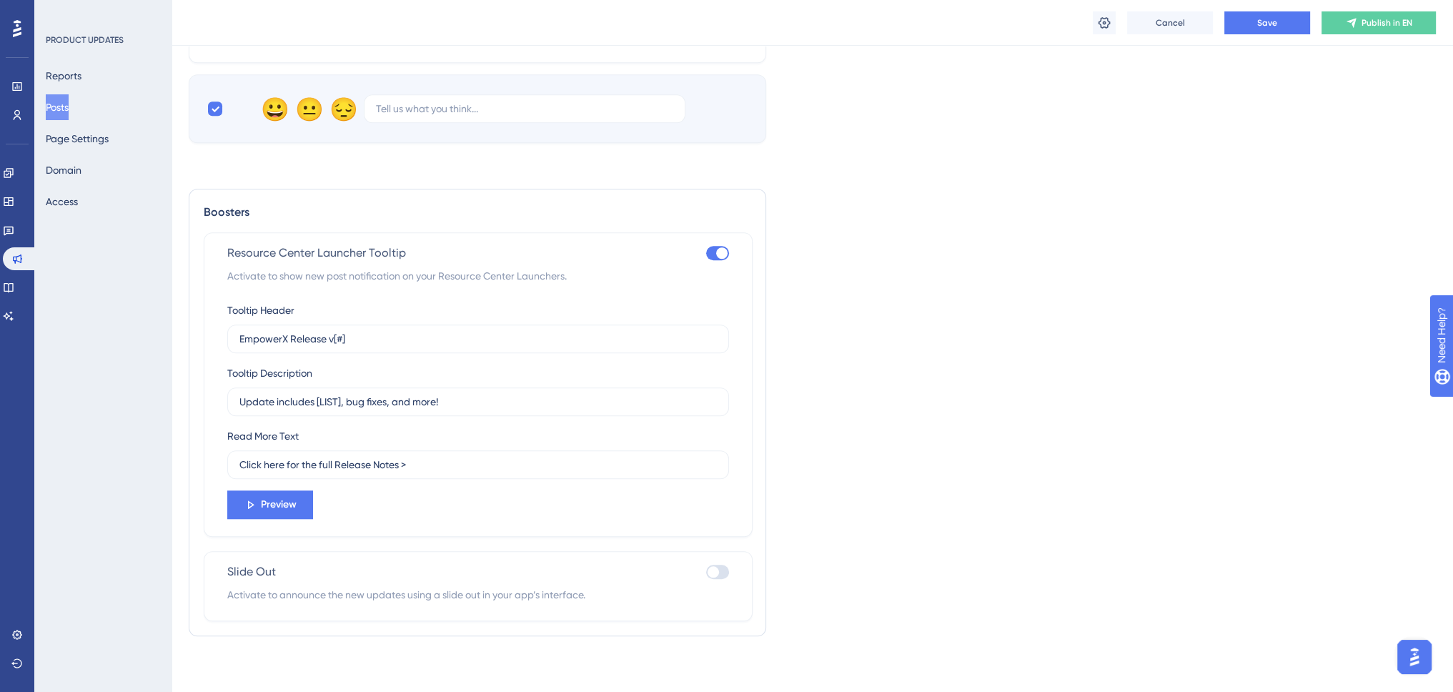  Describe the element at coordinates (84, 40) in the screenshot. I see `div: PRODUCT UPDATES` at that location.